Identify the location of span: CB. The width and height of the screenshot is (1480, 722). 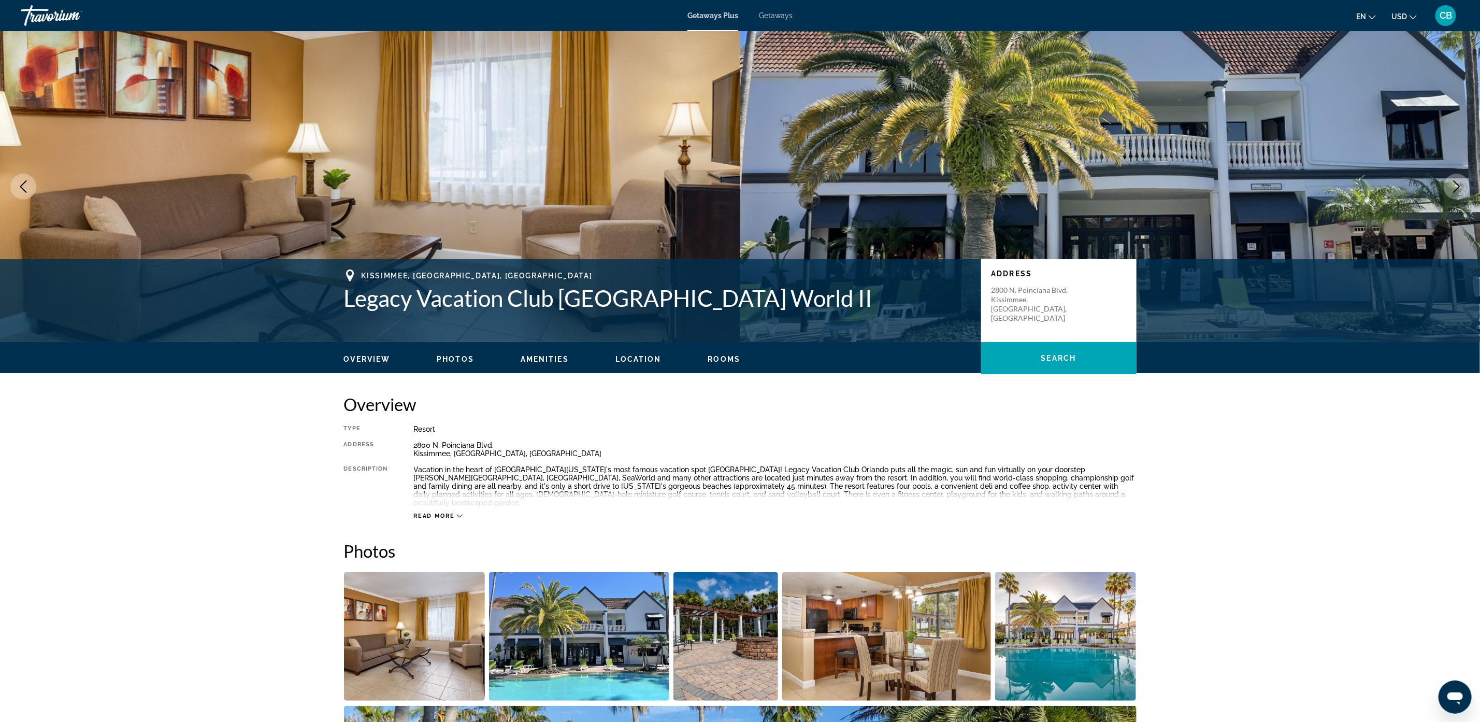
(1446, 16).